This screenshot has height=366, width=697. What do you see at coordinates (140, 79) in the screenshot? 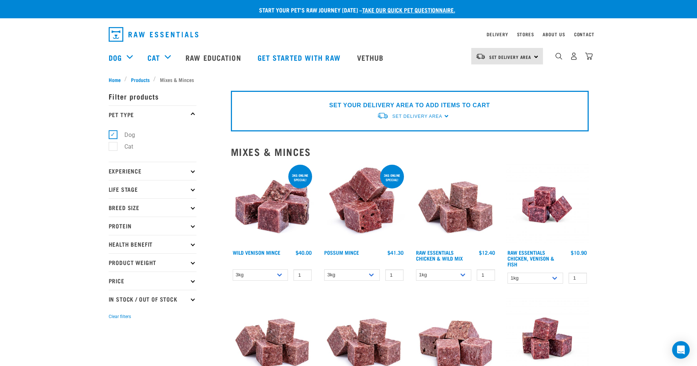
I see `span: Products` at bounding box center [140, 79].